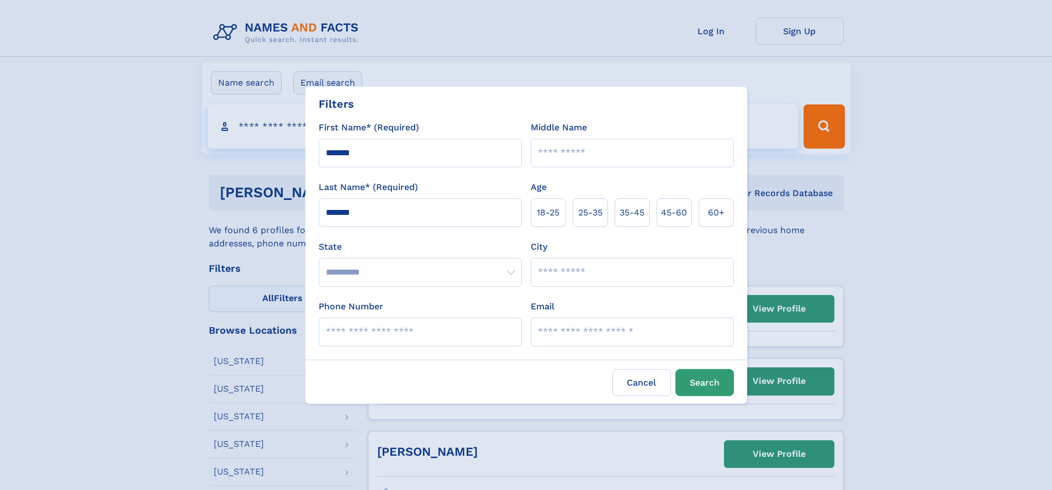  What do you see at coordinates (336, 104) in the screenshot?
I see `div: Filters` at bounding box center [336, 104].